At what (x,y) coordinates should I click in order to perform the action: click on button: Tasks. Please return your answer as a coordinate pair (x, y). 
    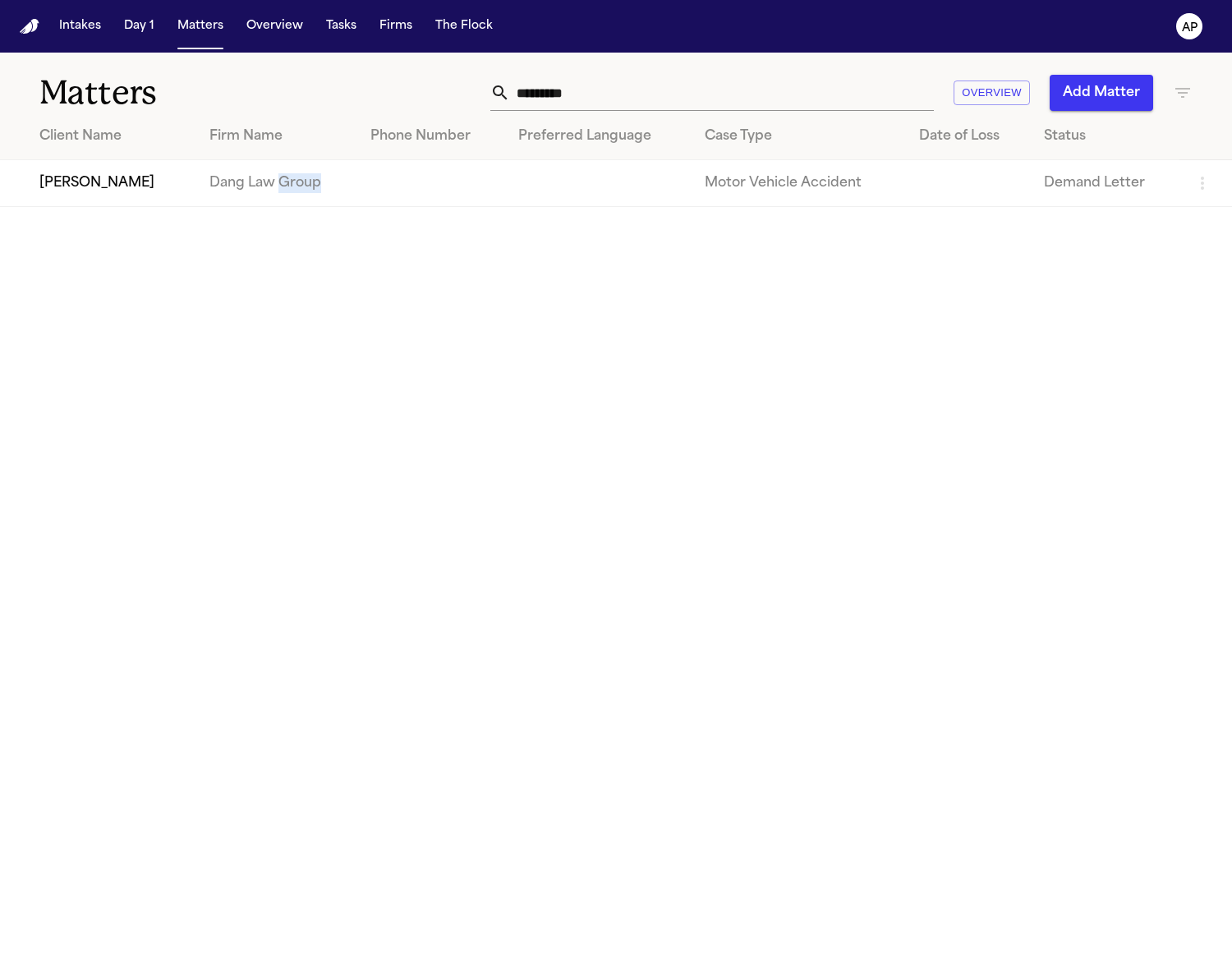
    Looking at the image, I should click on (341, 27).